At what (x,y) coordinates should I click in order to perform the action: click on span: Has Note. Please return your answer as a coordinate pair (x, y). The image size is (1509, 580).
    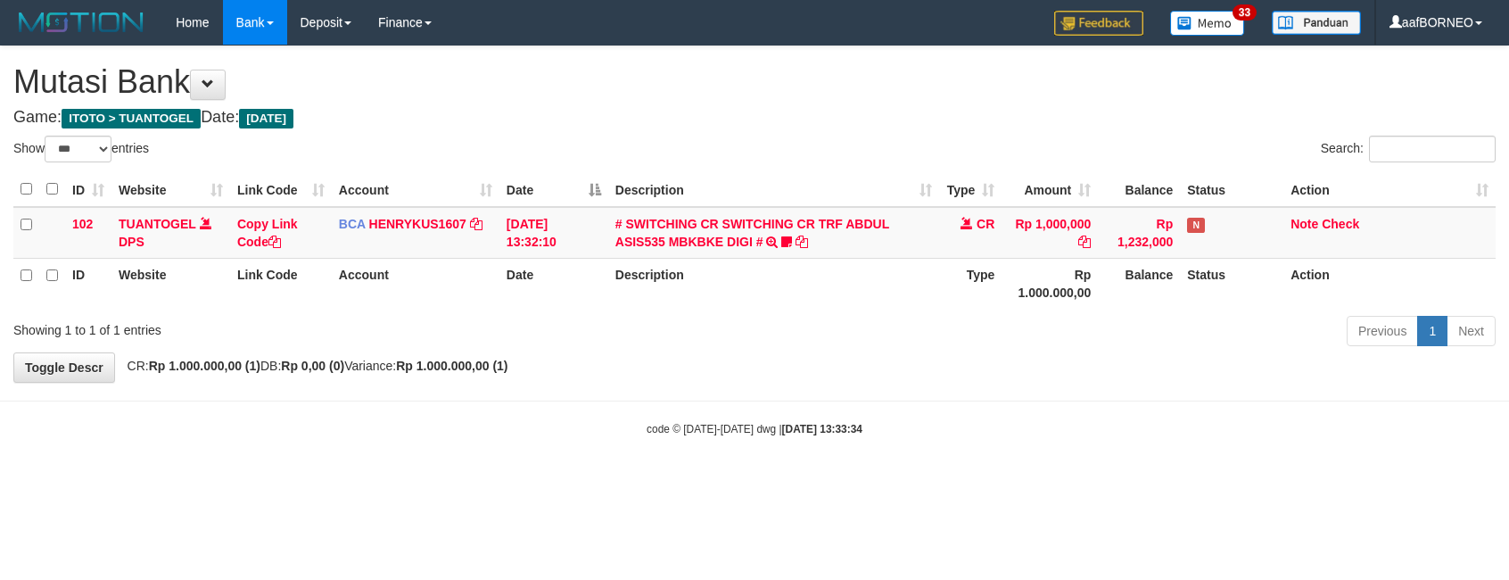
    Looking at the image, I should click on (1196, 225).